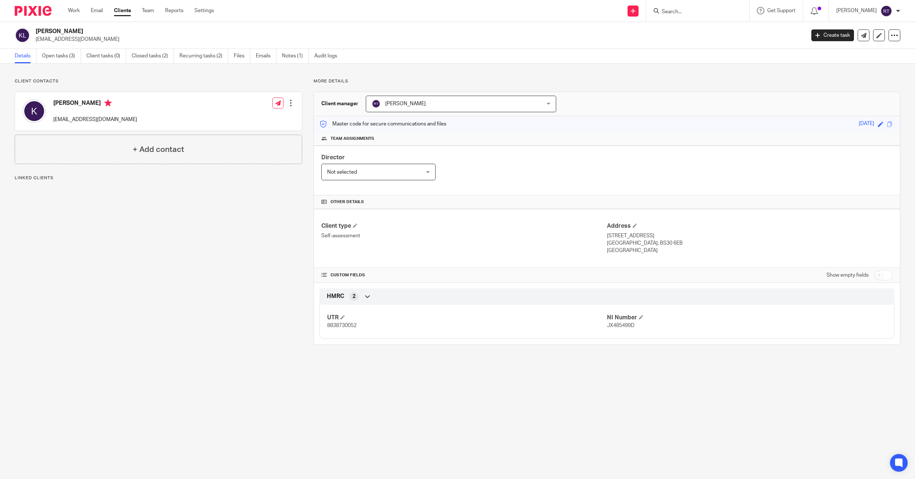 The height and width of the screenshot is (479, 915). Describe the element at coordinates (335, 296) in the screenshot. I see `span: HMRC` at that location.